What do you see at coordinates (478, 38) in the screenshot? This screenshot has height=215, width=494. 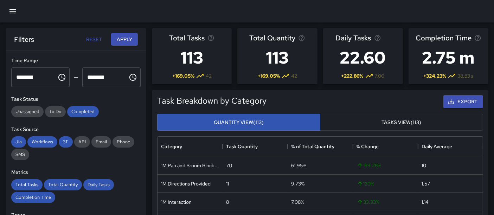 I see `svg: Average time taken to complete tasks in the selected period, compared to the previous period.` at bounding box center [478, 38].